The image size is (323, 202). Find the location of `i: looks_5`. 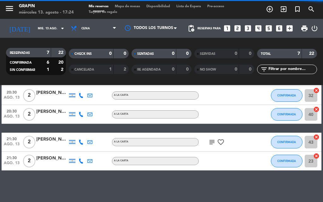

i: looks_5 is located at coordinates (268, 28).